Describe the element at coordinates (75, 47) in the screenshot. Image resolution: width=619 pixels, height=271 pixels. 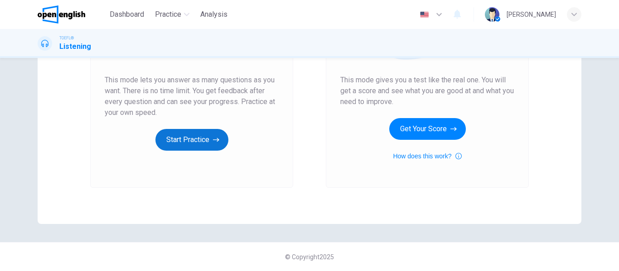
I see `h1: Listening` at that location.